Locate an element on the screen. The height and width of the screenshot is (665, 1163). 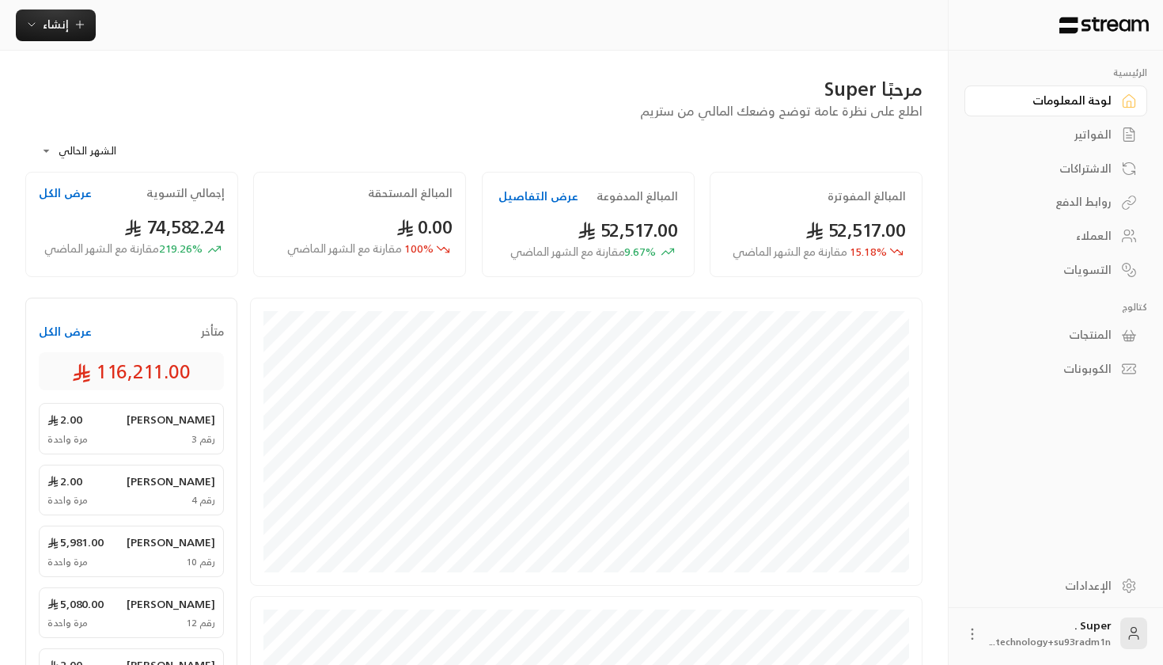
div: المنتجات is located at coordinates (1047, 335).